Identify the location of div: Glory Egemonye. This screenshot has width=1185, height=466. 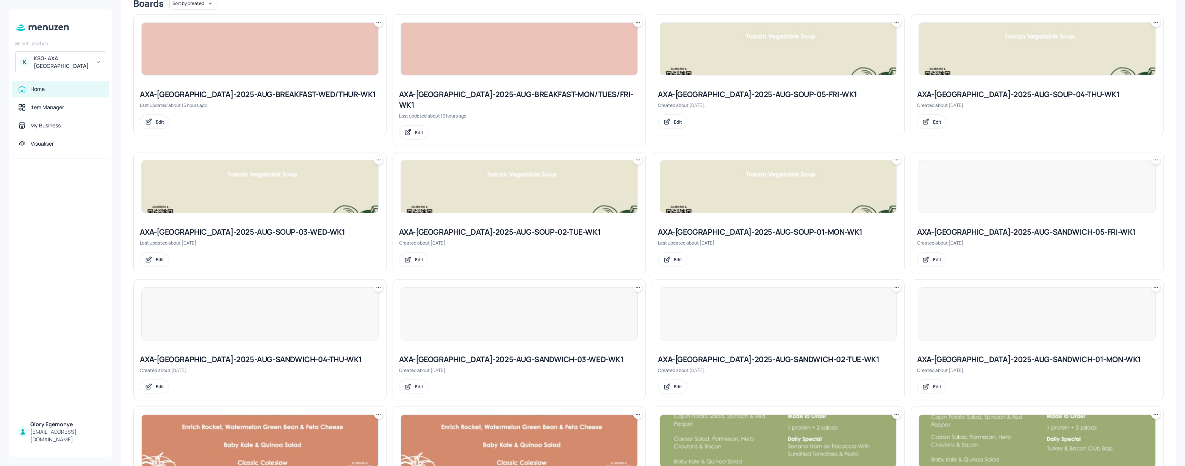
(67, 424).